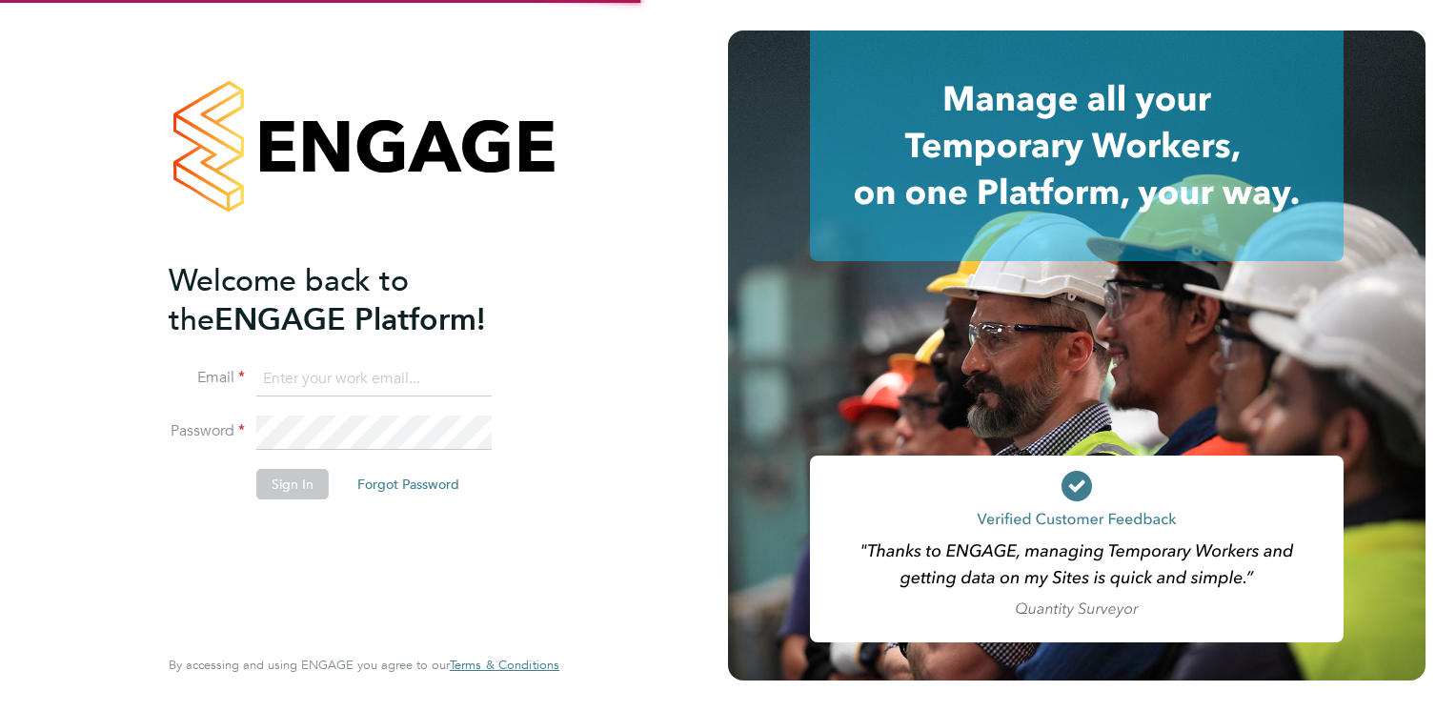 This screenshot has height=711, width=1456. I want to click on a: Terms & Conditions, so click(504, 665).